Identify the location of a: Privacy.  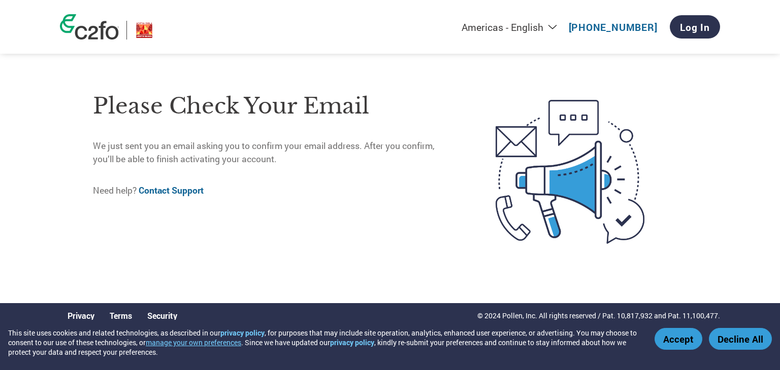
(81, 316).